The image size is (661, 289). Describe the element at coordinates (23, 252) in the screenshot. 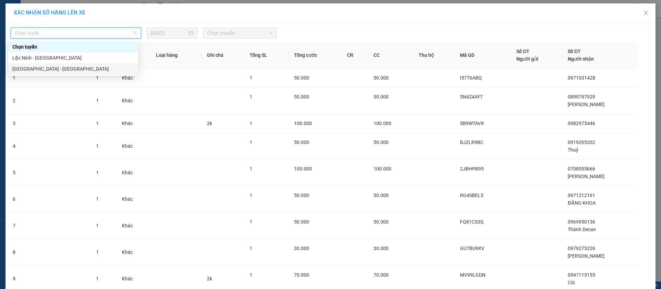

I see `td: 8` at that location.